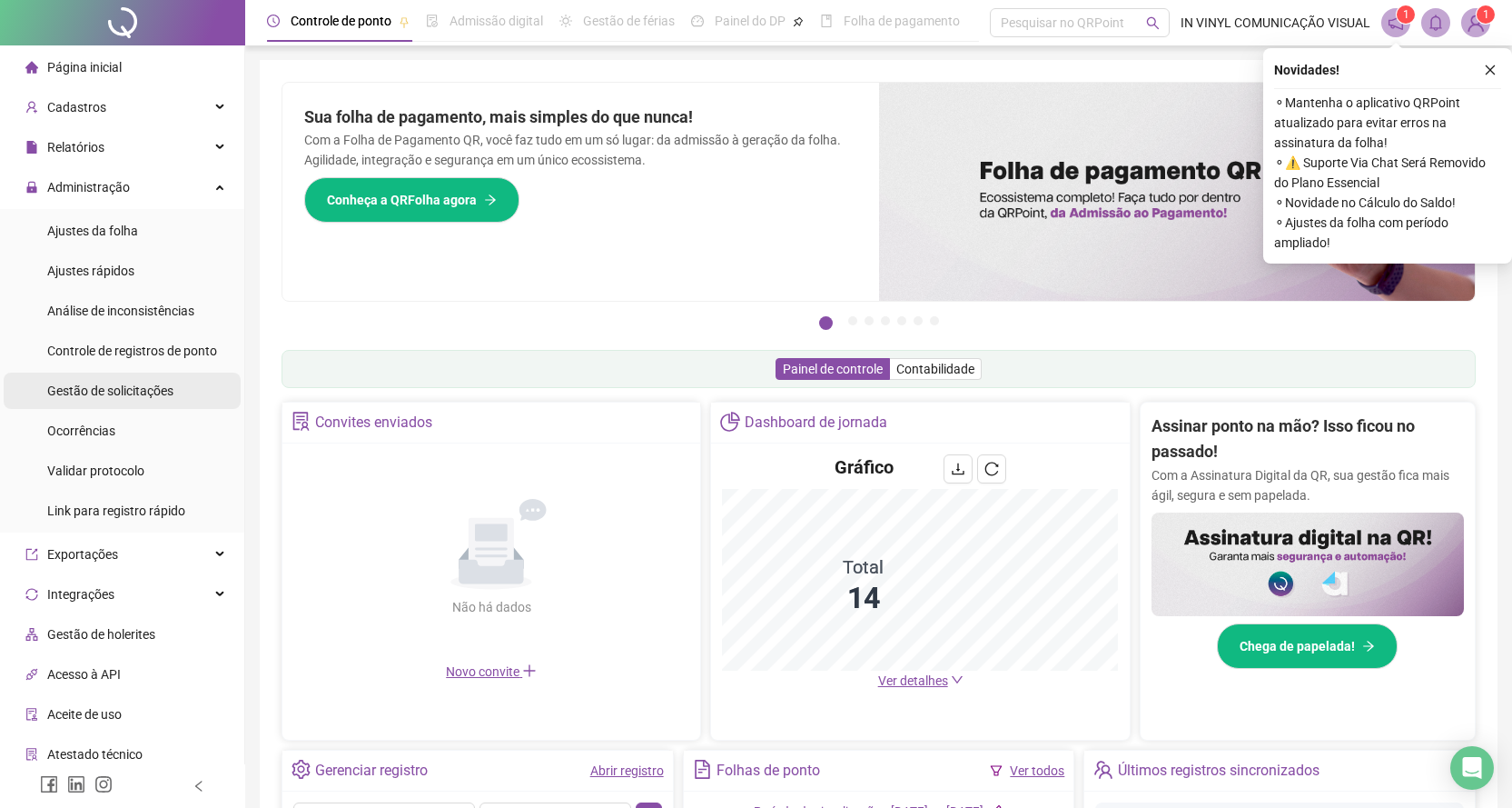 The height and width of the screenshot is (808, 1512). Describe the element at coordinates (32, 554) in the screenshot. I see `span: export` at that location.